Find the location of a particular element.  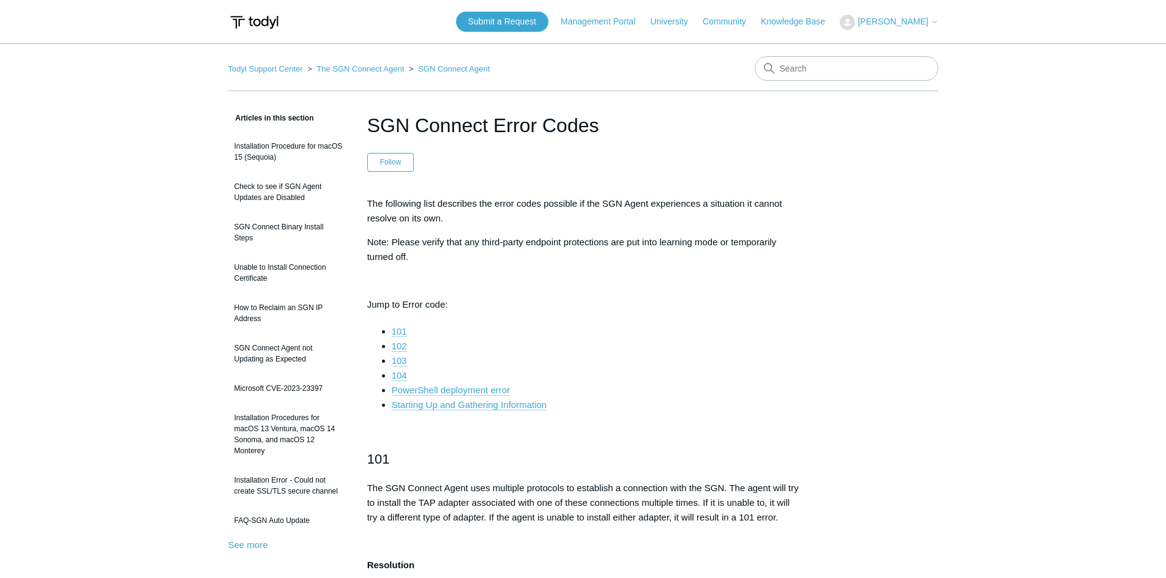

span: Articles in this section is located at coordinates (271, 118).